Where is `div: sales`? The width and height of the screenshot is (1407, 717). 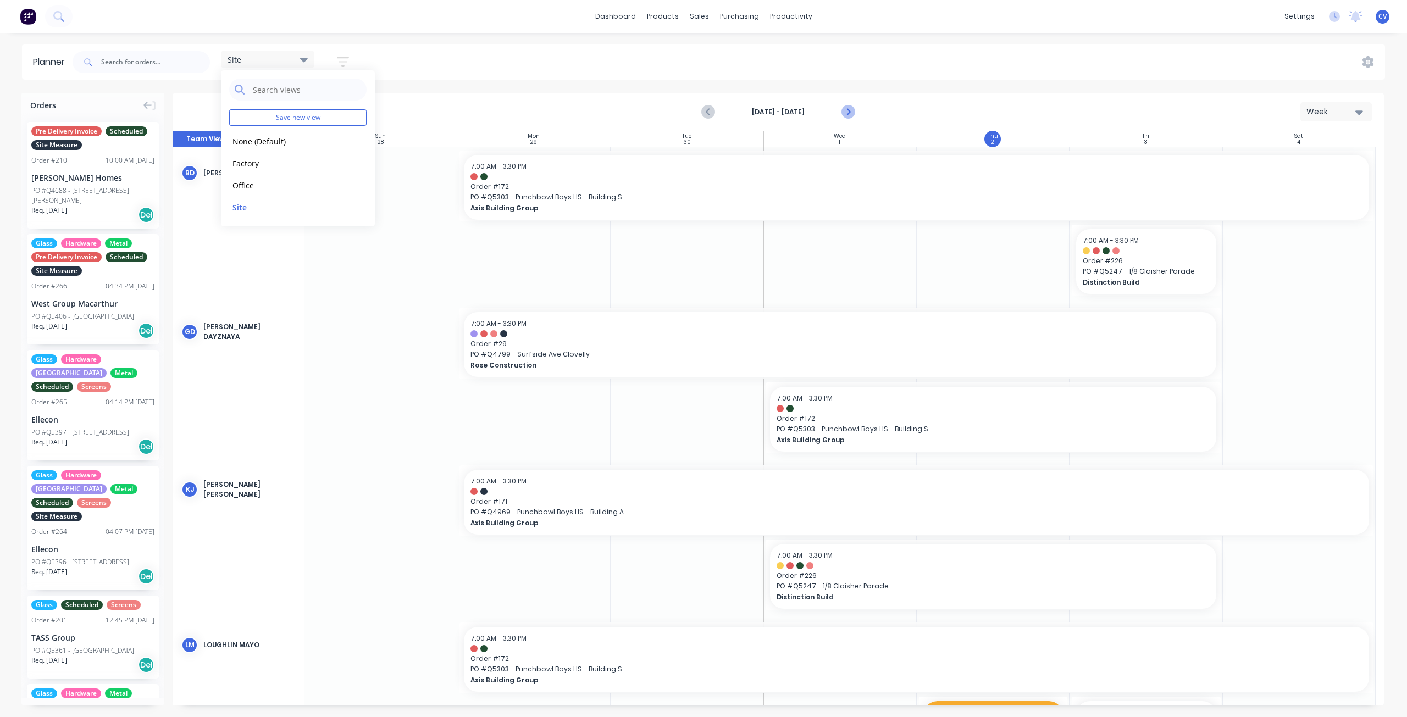 div: sales is located at coordinates (699, 16).